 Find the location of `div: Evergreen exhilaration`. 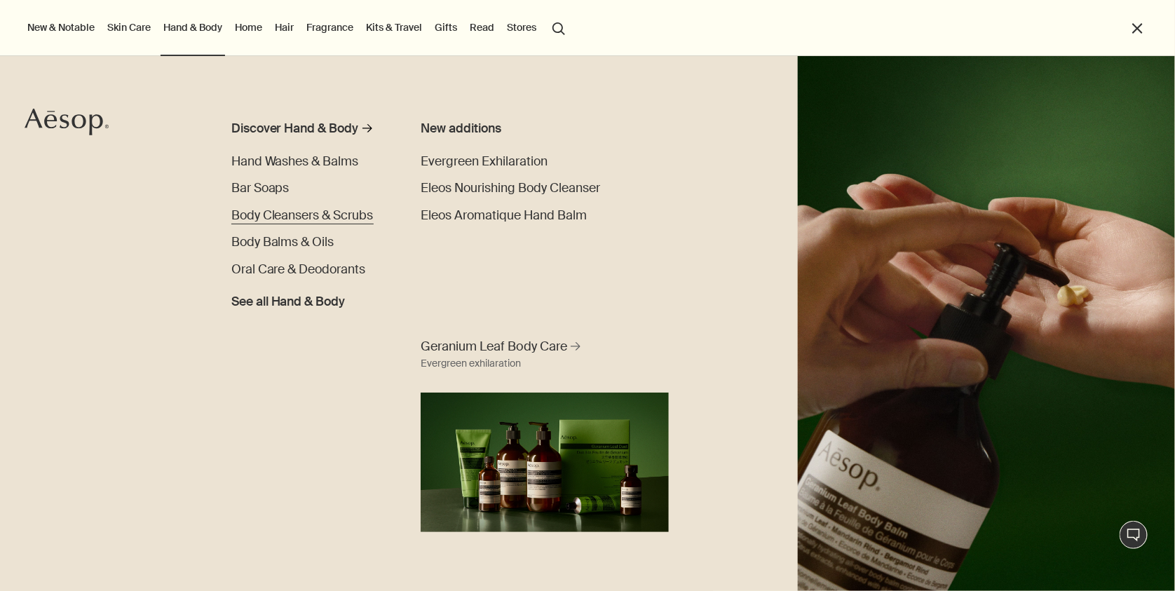

div: Evergreen exhilaration is located at coordinates (470, 364).